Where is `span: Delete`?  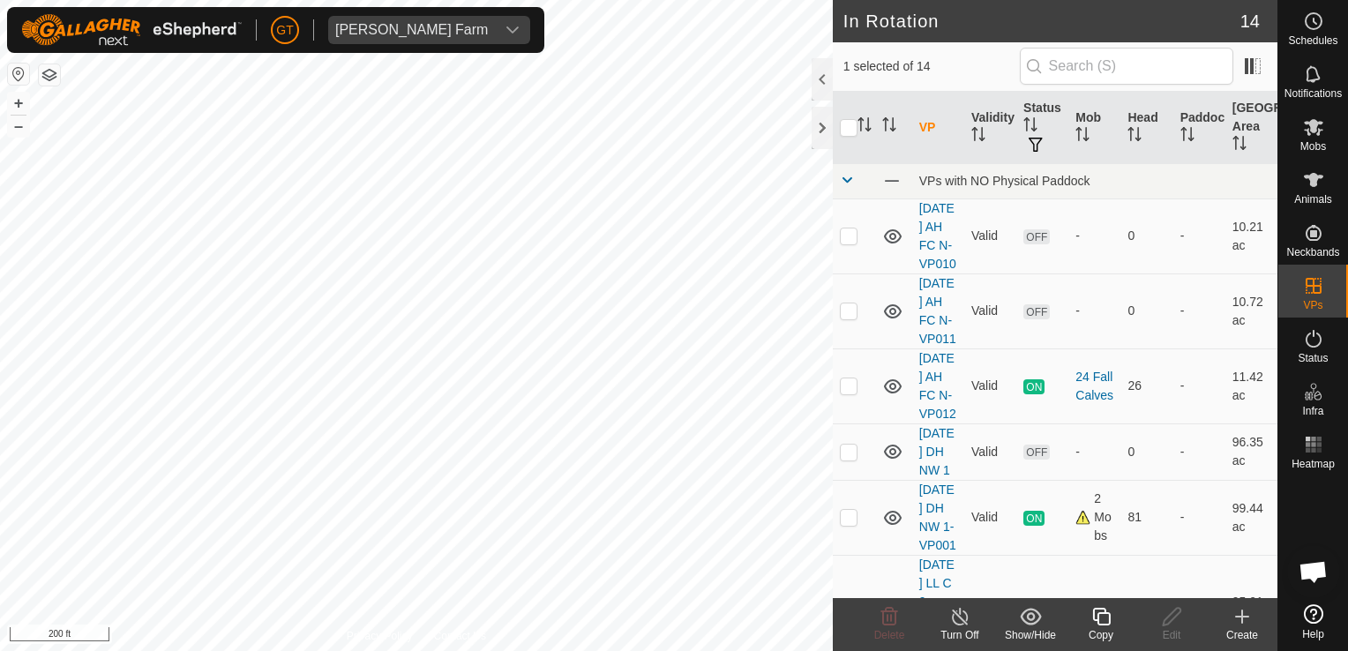
span: Delete is located at coordinates (889, 635).